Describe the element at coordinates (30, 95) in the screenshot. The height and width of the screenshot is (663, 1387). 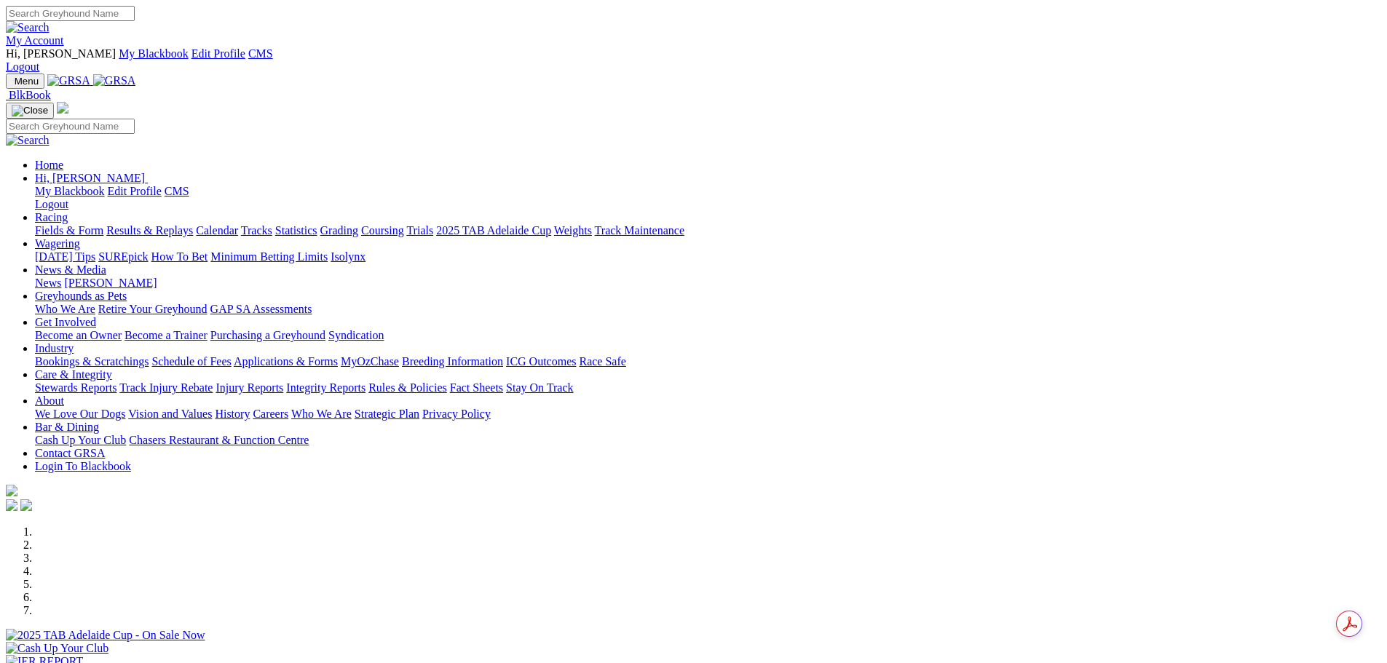
I see `span: BlkBook` at that location.